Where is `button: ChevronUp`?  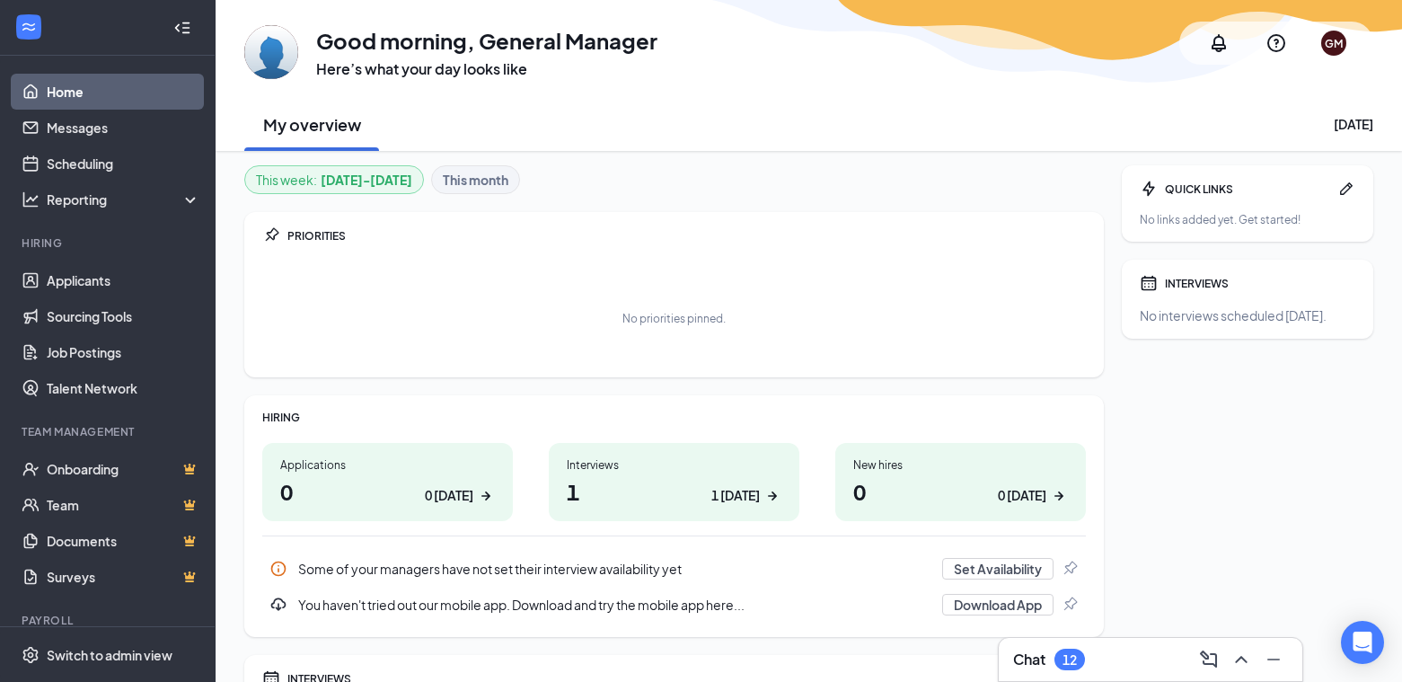
button: ChevronUp is located at coordinates (1242, 659).